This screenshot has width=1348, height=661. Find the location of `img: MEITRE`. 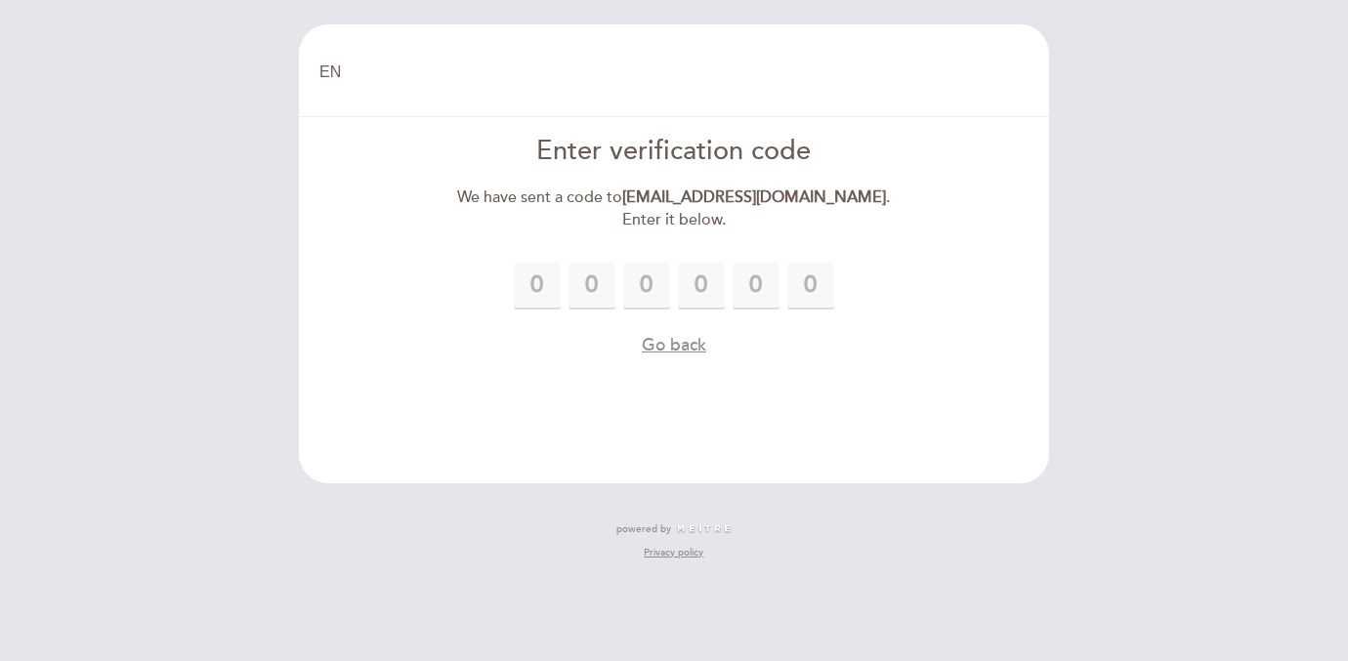

img: MEITRE is located at coordinates (703, 529).